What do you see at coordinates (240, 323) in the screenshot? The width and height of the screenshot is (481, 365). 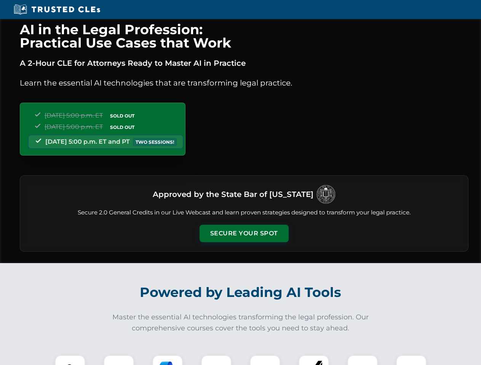 I see `p: Master the essential AI technologies transforming the legal profession. Our comprehensive courses...` at bounding box center [240, 323].